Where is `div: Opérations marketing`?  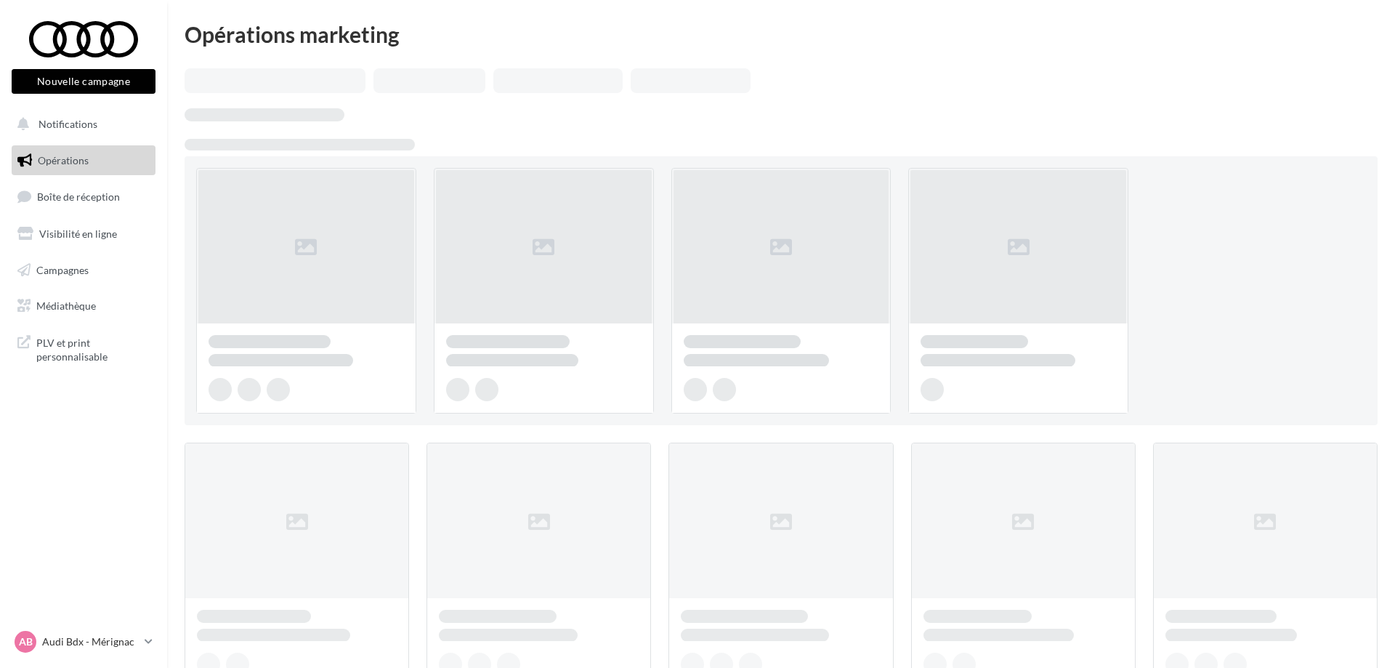
div: Opérations marketing is located at coordinates (781, 34).